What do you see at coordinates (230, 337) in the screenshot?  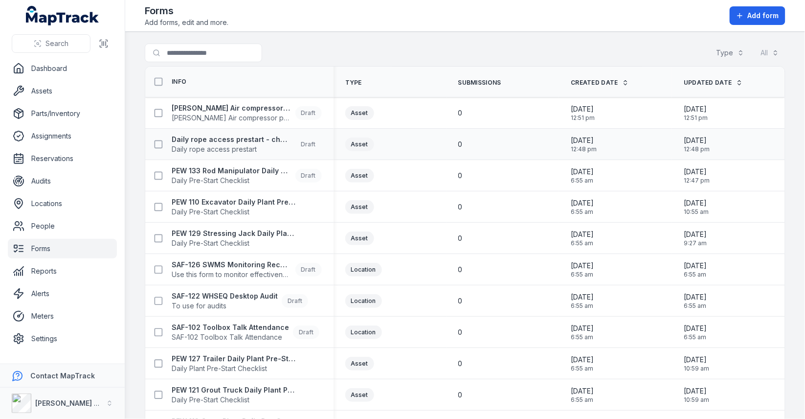 I see `span: SAF-102 Toolbox Talk Attendance` at bounding box center [230, 337].